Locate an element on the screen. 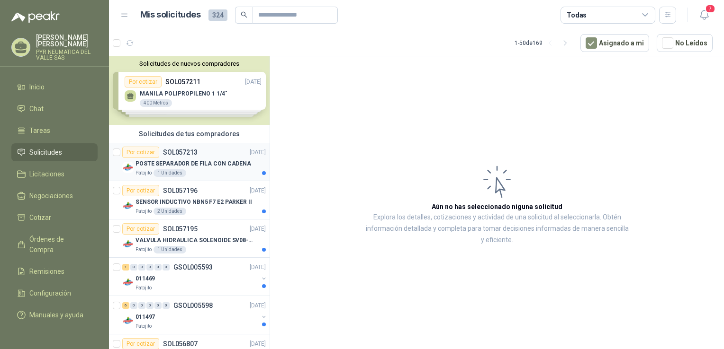 The image size is (724, 349). span: Licitaciones is located at coordinates (47, 174).